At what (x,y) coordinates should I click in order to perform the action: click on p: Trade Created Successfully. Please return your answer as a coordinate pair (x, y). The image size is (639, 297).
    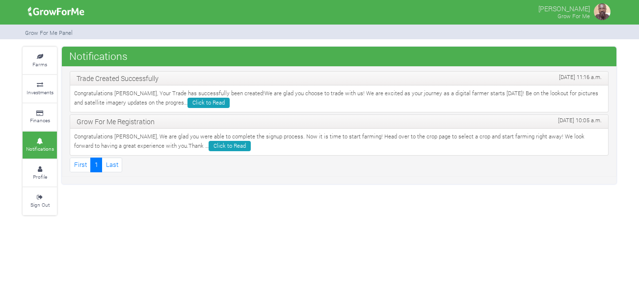
    Looking at the image, I should click on (339, 78).